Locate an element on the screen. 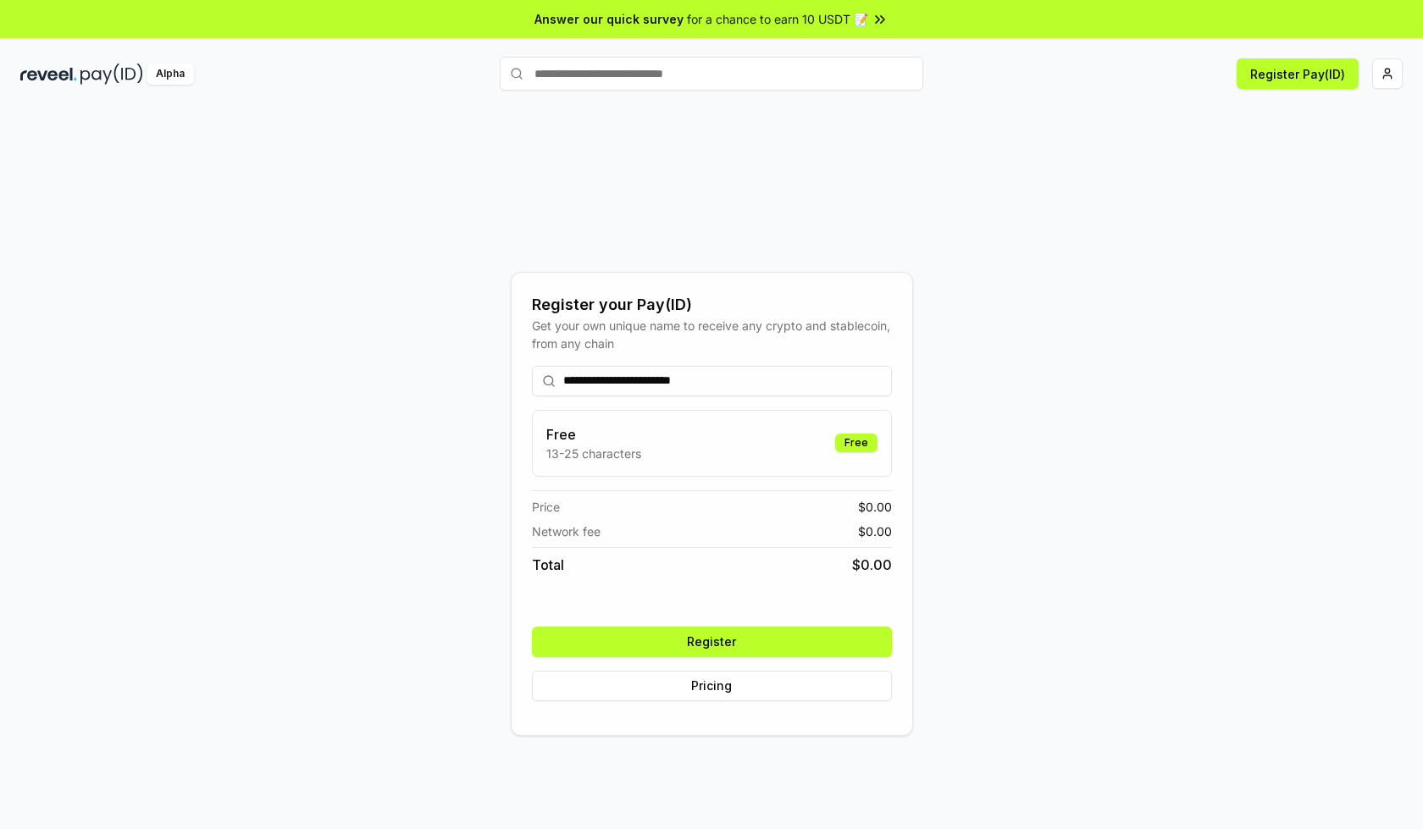 The image size is (1423, 829). h3: Free is located at coordinates (594, 435).